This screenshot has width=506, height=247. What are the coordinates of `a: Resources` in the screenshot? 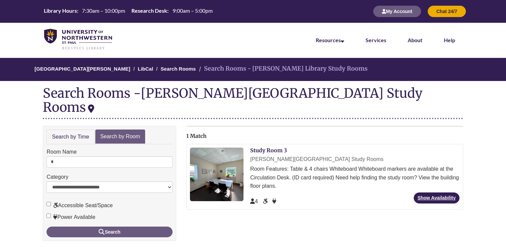 It's located at (330, 40).